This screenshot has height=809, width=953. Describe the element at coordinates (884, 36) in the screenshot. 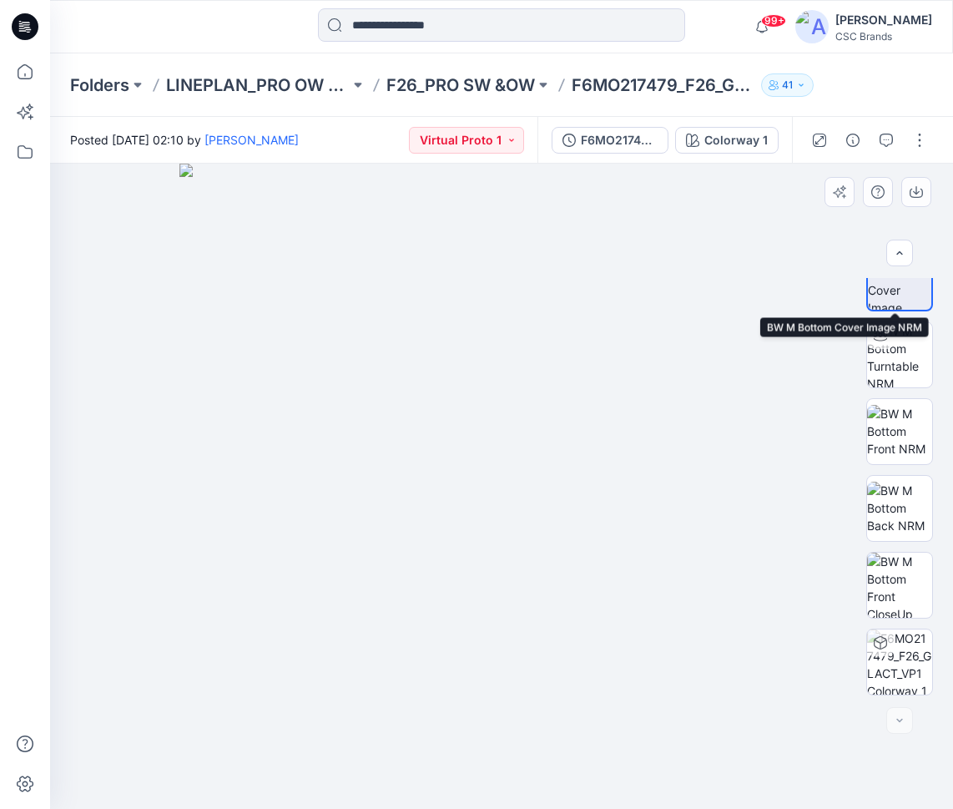

I see `div: CSC Brands` at that location.